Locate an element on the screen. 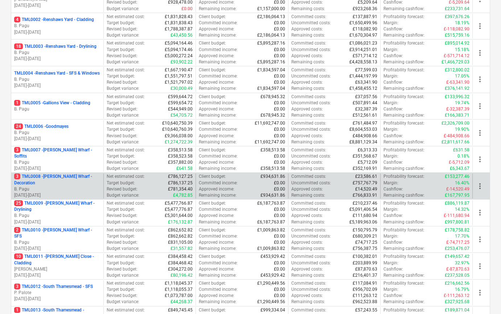 The width and height of the screenshot is (501, 314). p: Uncommitted costs : is located at coordinates (311, 76).